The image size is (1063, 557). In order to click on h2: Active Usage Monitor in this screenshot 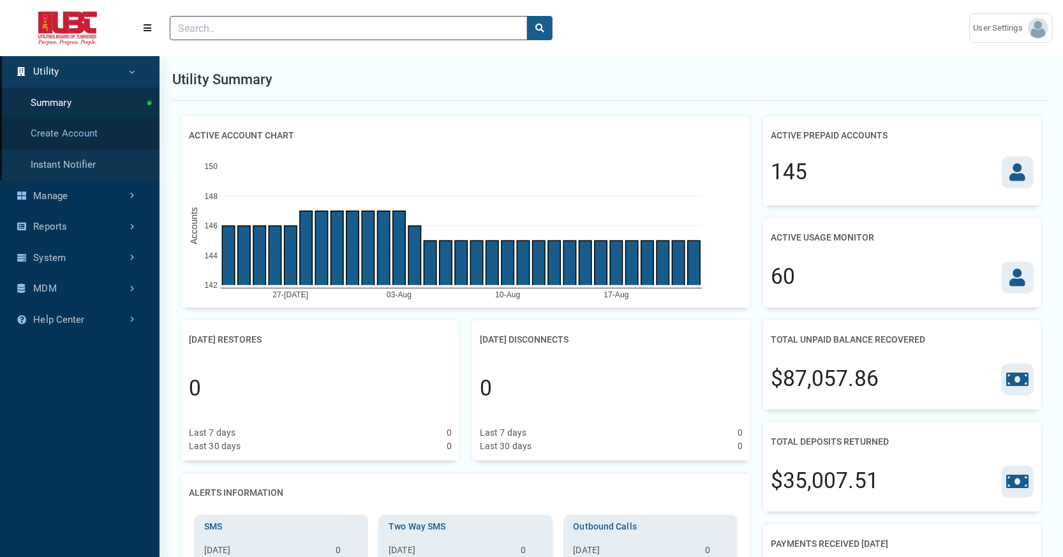, I will do `click(822, 237)`.